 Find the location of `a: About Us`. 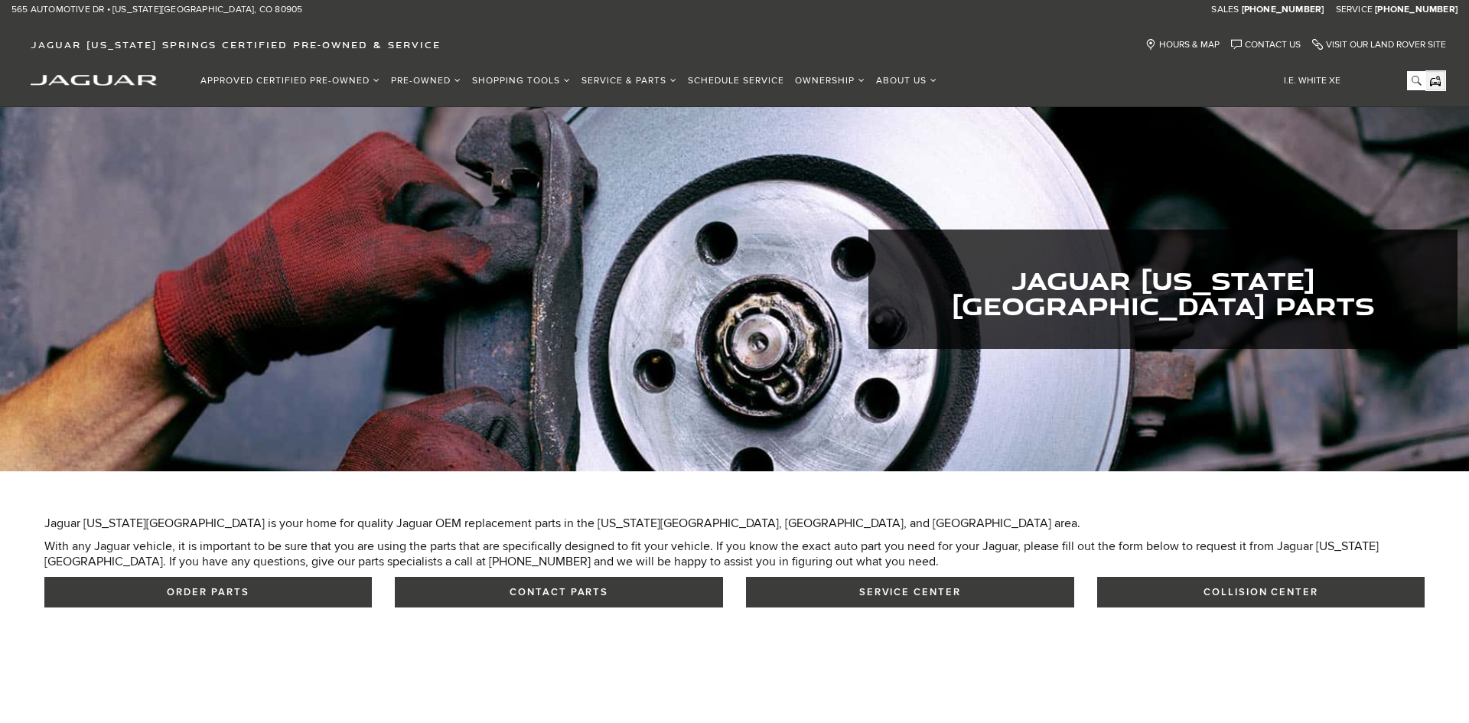

a: About Us is located at coordinates (907, 80).